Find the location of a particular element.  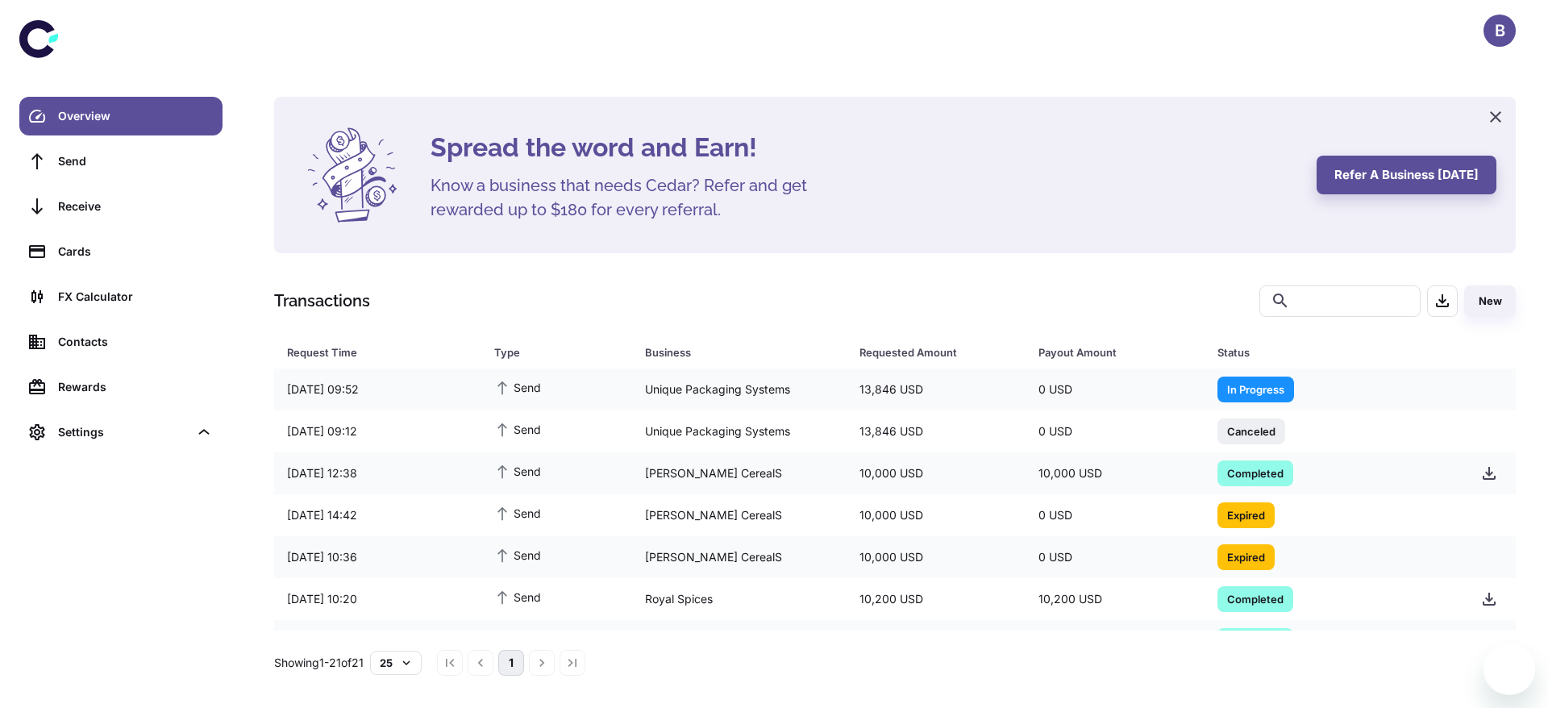

h1: Transactions is located at coordinates (322, 301).